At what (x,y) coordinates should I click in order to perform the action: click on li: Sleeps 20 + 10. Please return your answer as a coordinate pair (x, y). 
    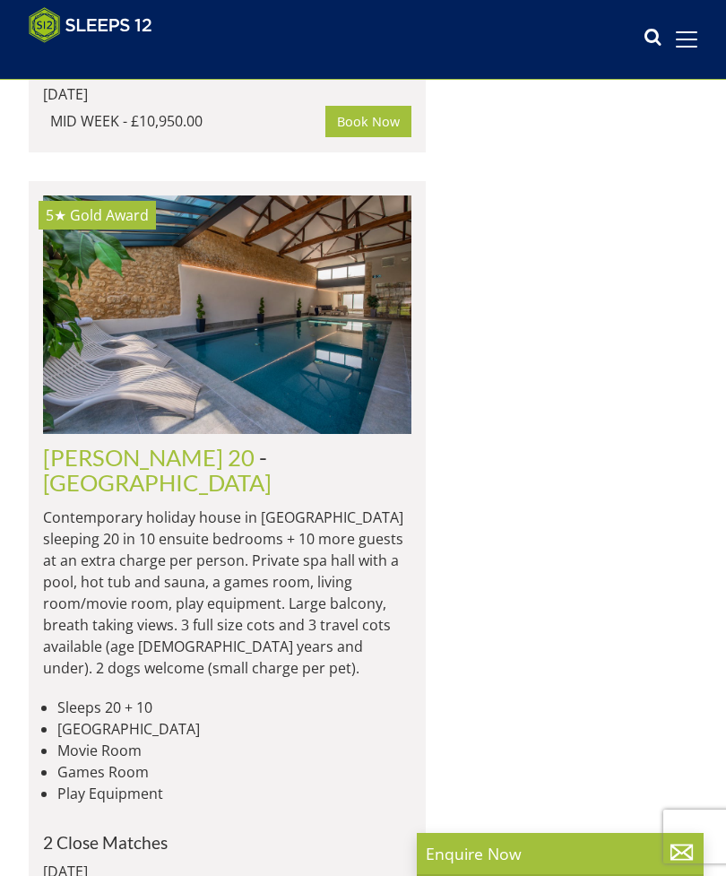
    Looking at the image, I should click on (234, 707).